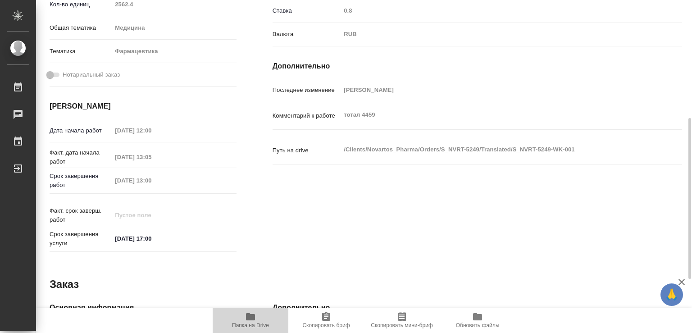 This screenshot has width=692, height=333. Describe the element at coordinates (307, 90) in the screenshot. I see `p: Последнее изменение` at that location.